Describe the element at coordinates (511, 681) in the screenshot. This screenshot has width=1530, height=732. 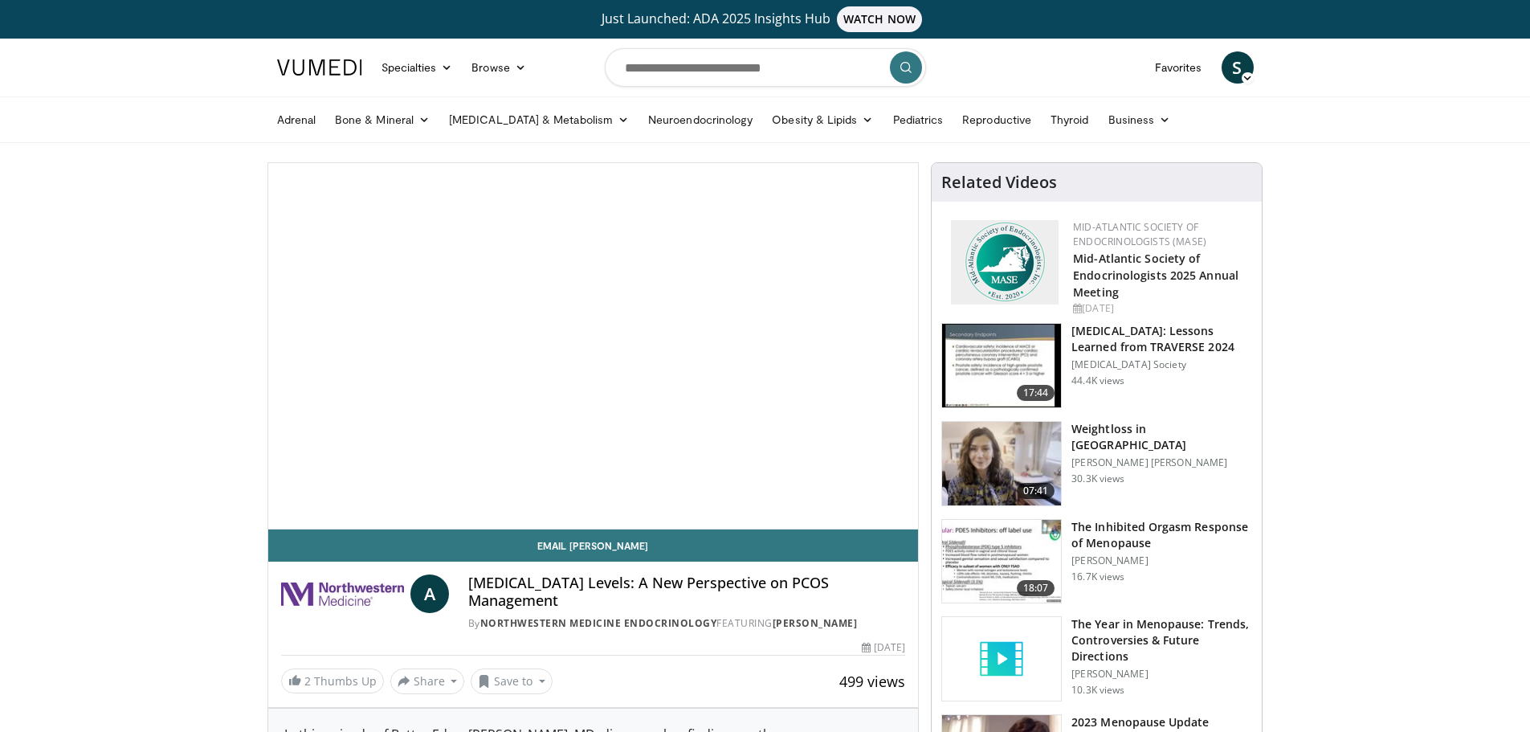
I see `button: Save to` at that location.